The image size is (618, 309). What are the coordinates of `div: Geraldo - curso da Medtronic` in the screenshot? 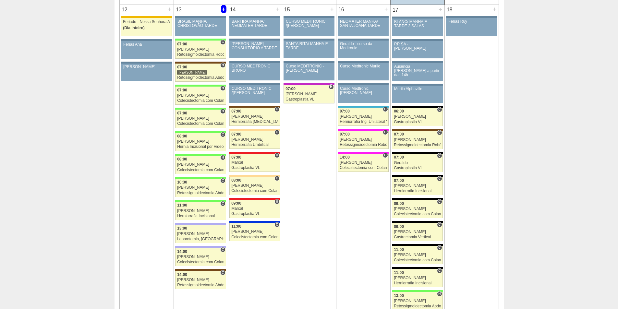 It's located at (363, 46).